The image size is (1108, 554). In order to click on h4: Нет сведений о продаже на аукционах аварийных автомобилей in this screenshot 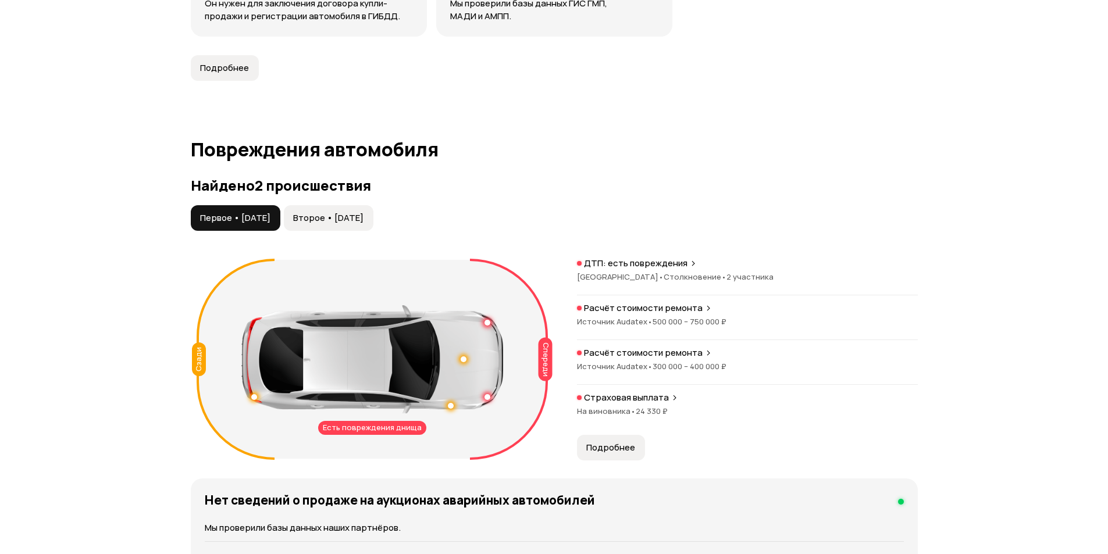, I will do `click(400, 500)`.